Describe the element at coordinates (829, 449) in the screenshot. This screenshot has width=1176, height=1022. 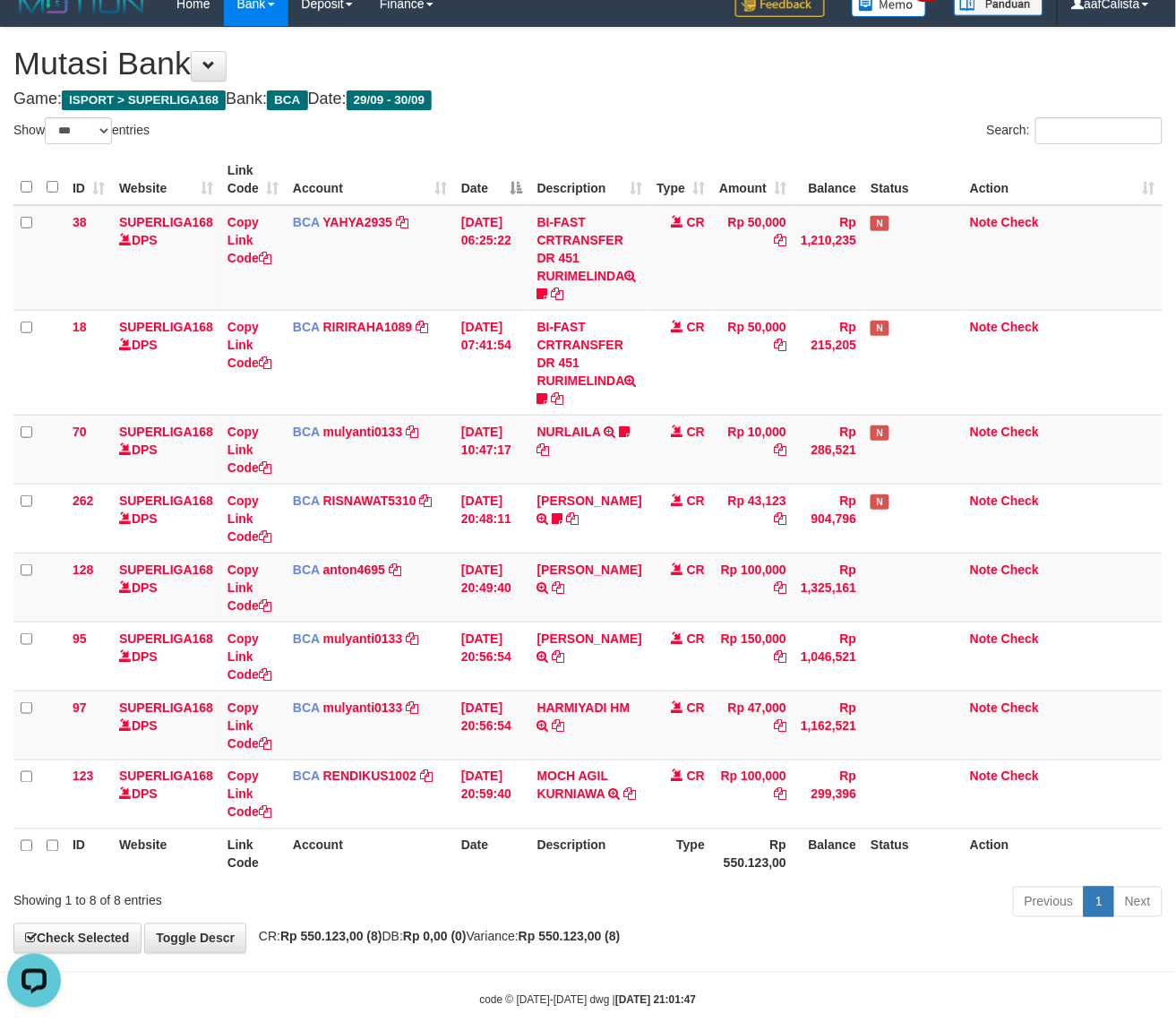
I see `td: Rp 286,521` at that location.